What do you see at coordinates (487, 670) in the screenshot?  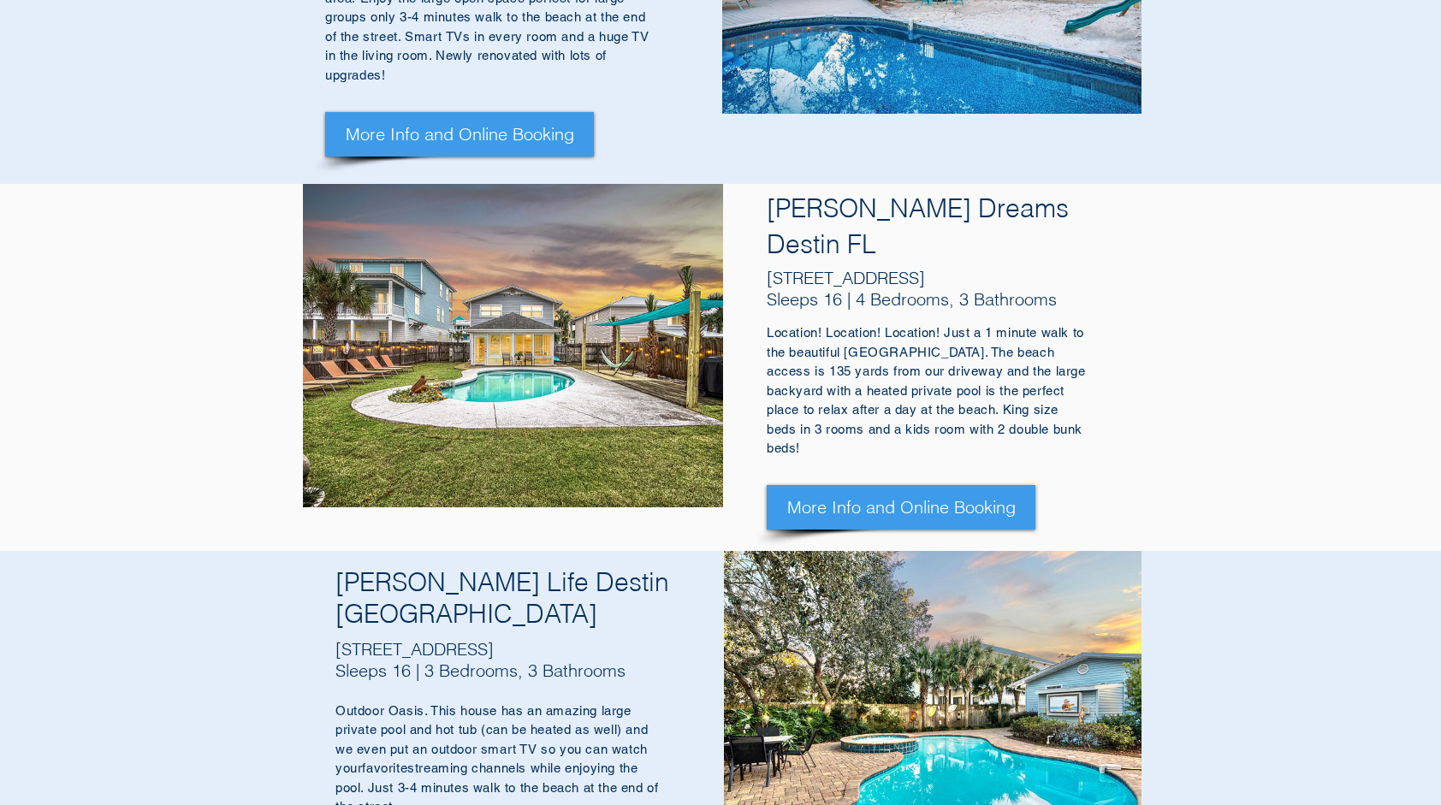 I see `h5: Sleeps 16 | 3 Bedrooms, 3 Bathrooms` at bounding box center [487, 670].